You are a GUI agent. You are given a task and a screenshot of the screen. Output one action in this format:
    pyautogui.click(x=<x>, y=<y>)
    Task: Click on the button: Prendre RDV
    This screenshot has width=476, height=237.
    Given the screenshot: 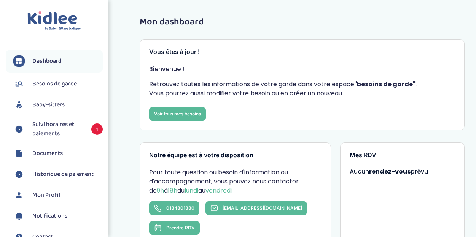 What is the action you would take?
    pyautogui.click(x=174, y=228)
    